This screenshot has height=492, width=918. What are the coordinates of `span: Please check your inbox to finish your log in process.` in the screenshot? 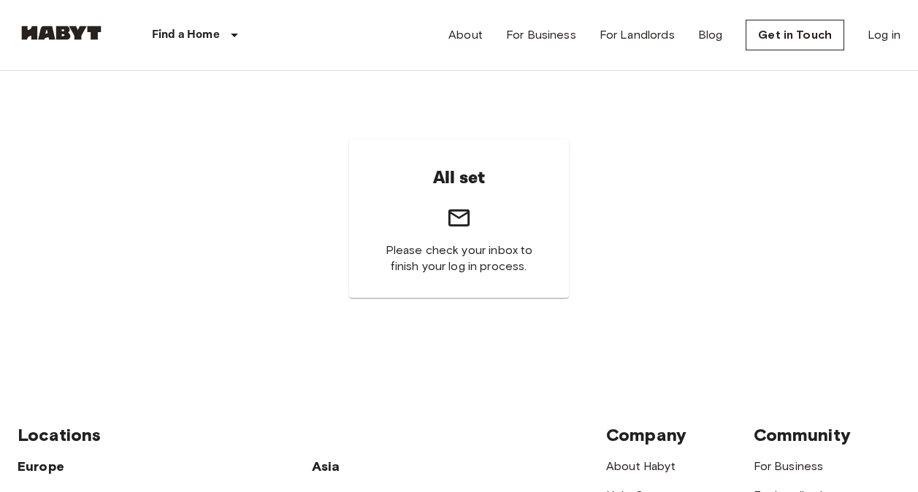 It's located at (460, 259).